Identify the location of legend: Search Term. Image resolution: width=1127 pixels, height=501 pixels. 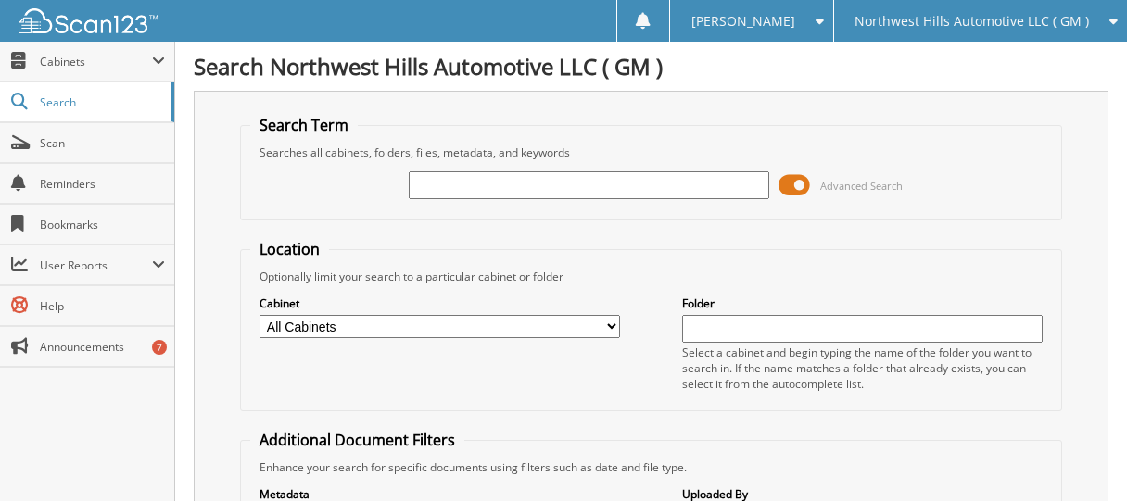
(304, 125).